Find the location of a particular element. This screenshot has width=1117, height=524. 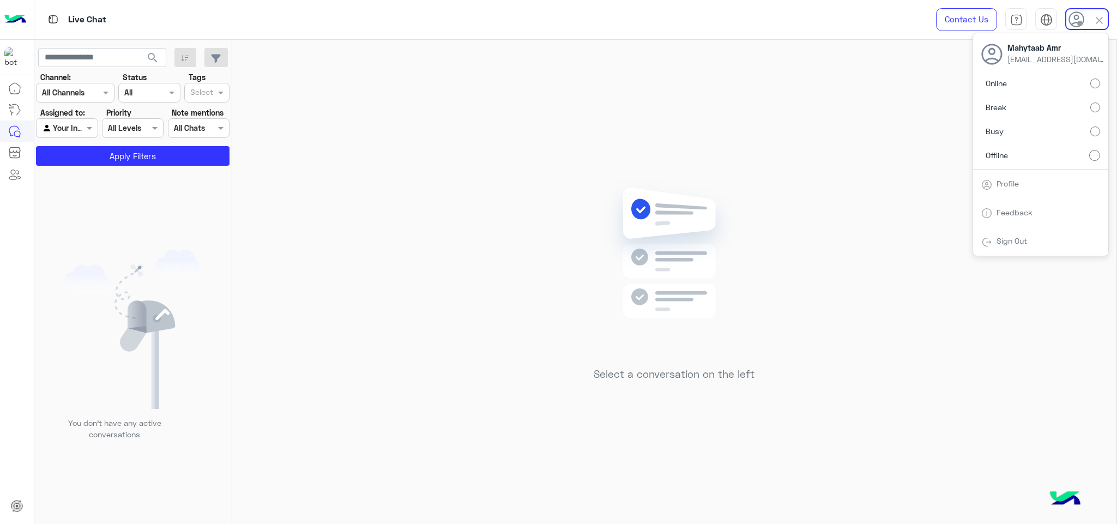

img: 1403182699927242 is located at coordinates (14, 57).